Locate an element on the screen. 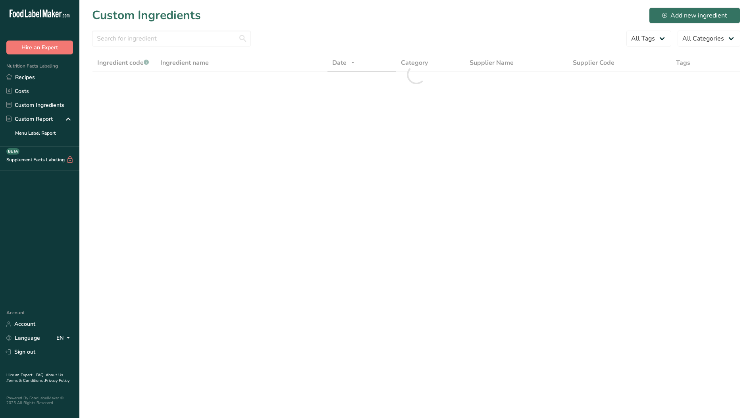 This screenshot has height=418, width=753. a: Language is located at coordinates (23, 338).